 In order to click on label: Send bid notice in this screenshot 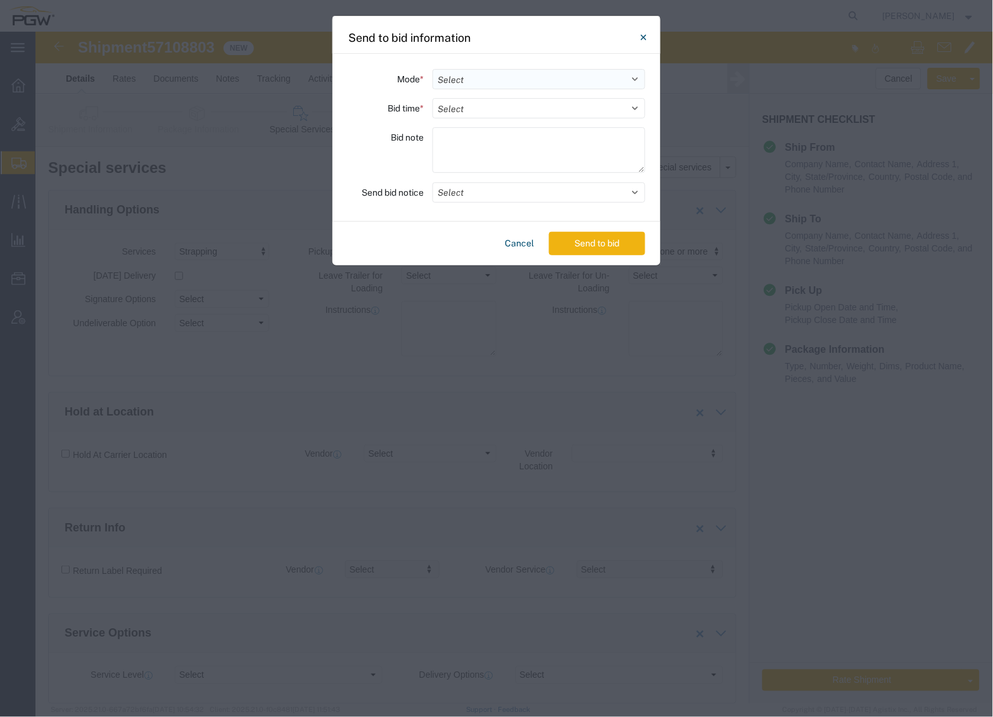, I will do `click(393, 192)`.